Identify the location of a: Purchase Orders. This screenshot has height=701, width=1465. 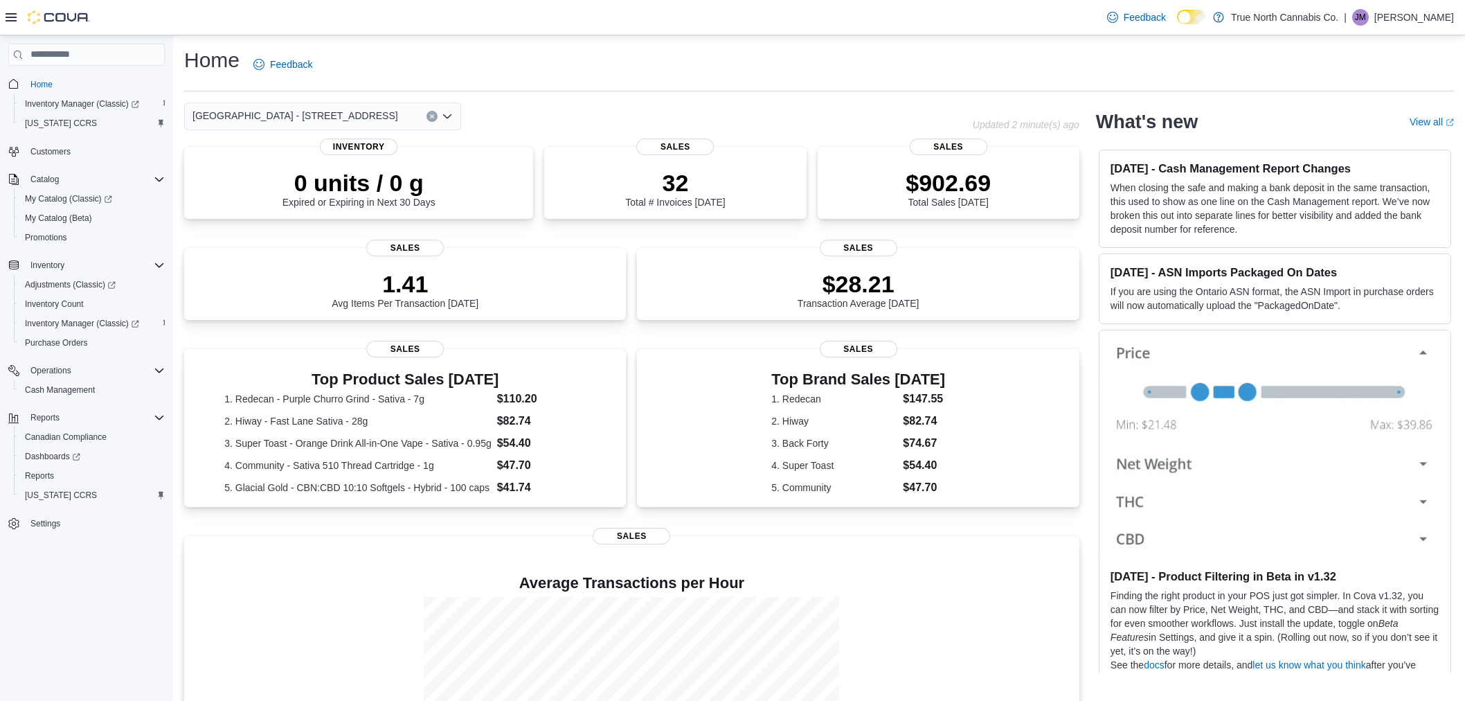
(56, 343).